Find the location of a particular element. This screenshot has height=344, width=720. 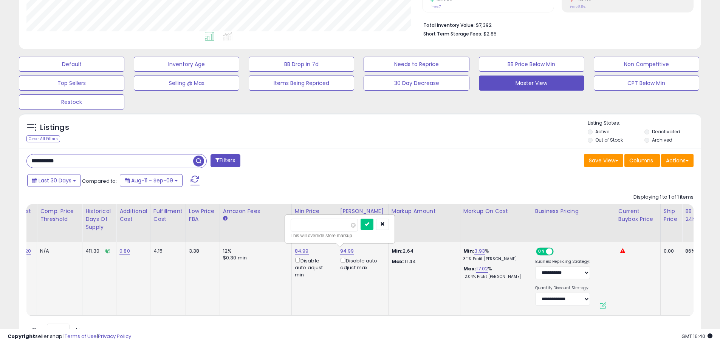

button: Inventory Age is located at coordinates (186, 64).